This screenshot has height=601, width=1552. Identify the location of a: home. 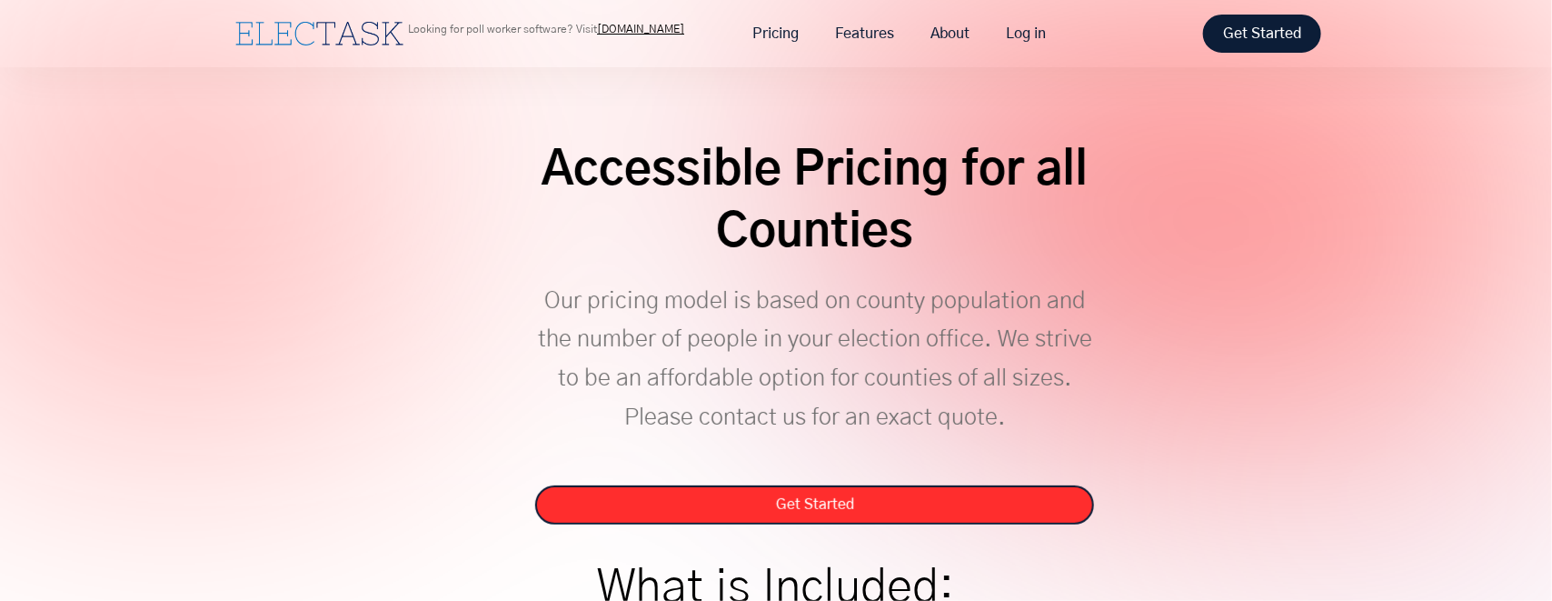
(319, 34).